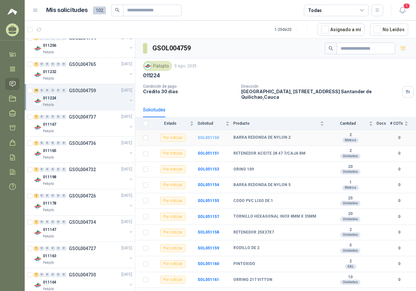 Image resolution: width=416 pixels, height=291 pixels. I want to click on p: GSOL004734, so click(82, 222).